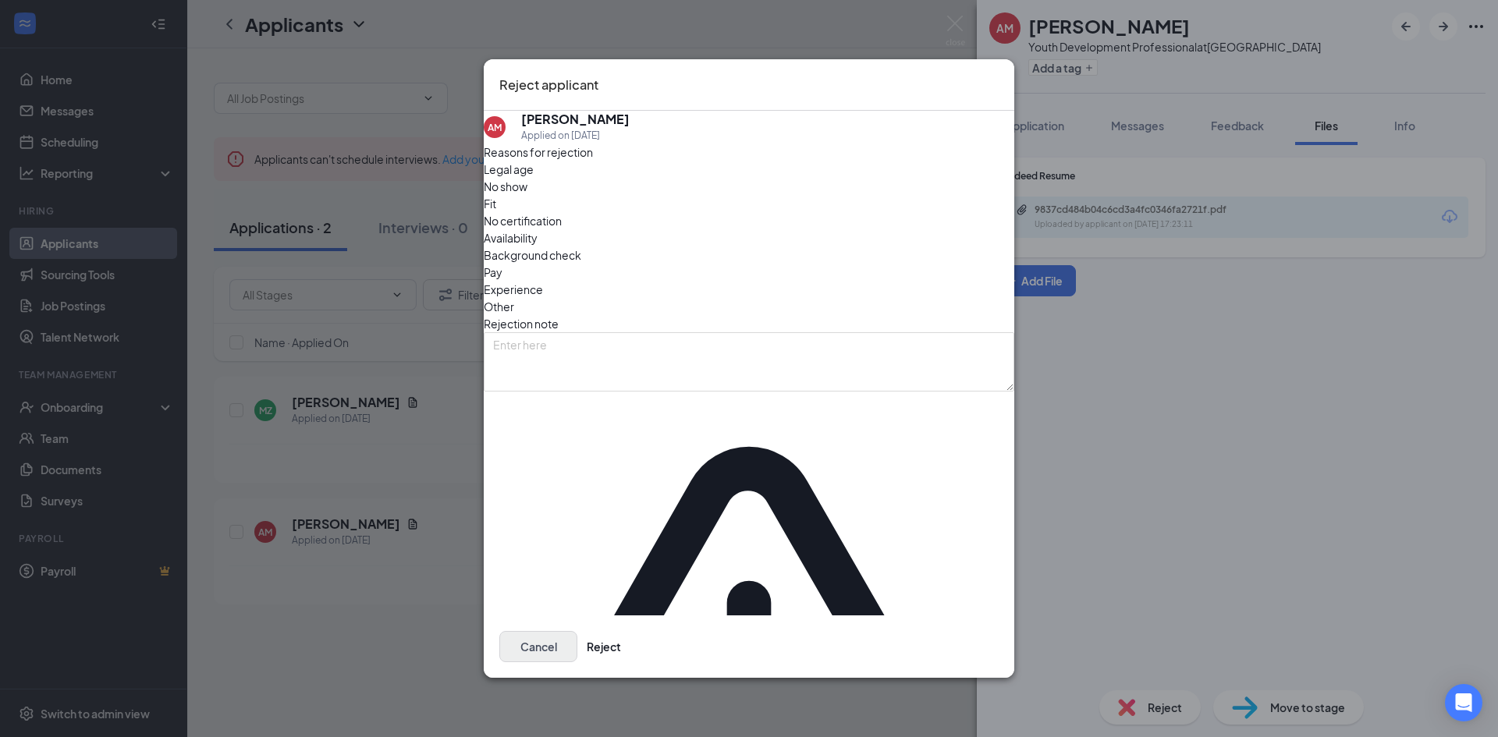 The height and width of the screenshot is (737, 1498). I want to click on h3: Reject applicant, so click(548, 85).